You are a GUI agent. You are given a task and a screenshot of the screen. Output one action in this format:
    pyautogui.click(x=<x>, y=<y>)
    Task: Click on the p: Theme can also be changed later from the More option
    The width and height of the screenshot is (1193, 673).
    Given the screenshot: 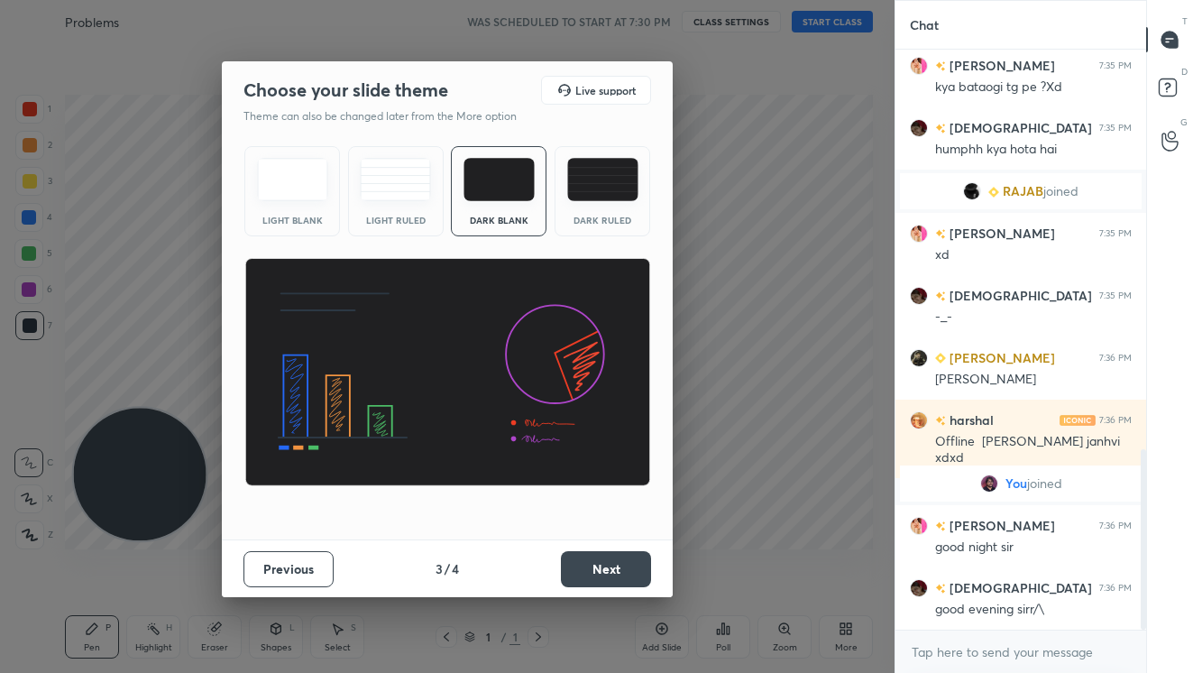 What is the action you would take?
    pyautogui.click(x=390, y=116)
    